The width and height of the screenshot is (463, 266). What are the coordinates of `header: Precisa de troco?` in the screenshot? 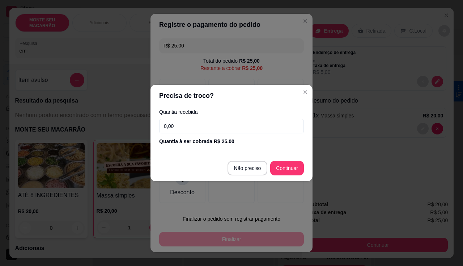 It's located at (232, 96).